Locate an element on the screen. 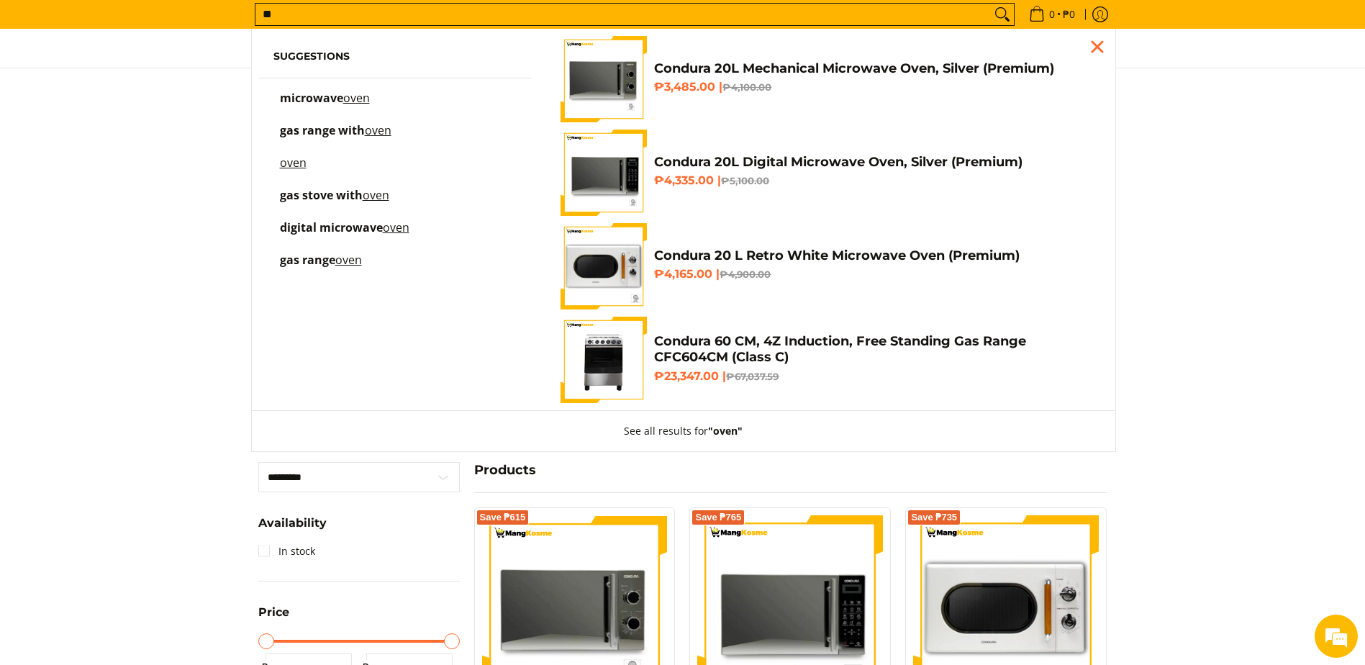  img: Condura 20L Mechanical Microwave Oven, Silver (Premium) is located at coordinates (604, 79).